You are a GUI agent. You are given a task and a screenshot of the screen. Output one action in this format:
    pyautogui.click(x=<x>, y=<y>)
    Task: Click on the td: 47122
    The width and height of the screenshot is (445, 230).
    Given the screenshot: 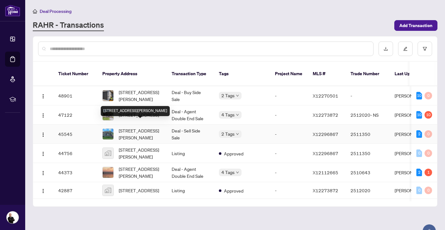 What is the action you would take?
    pyautogui.click(x=75, y=115)
    